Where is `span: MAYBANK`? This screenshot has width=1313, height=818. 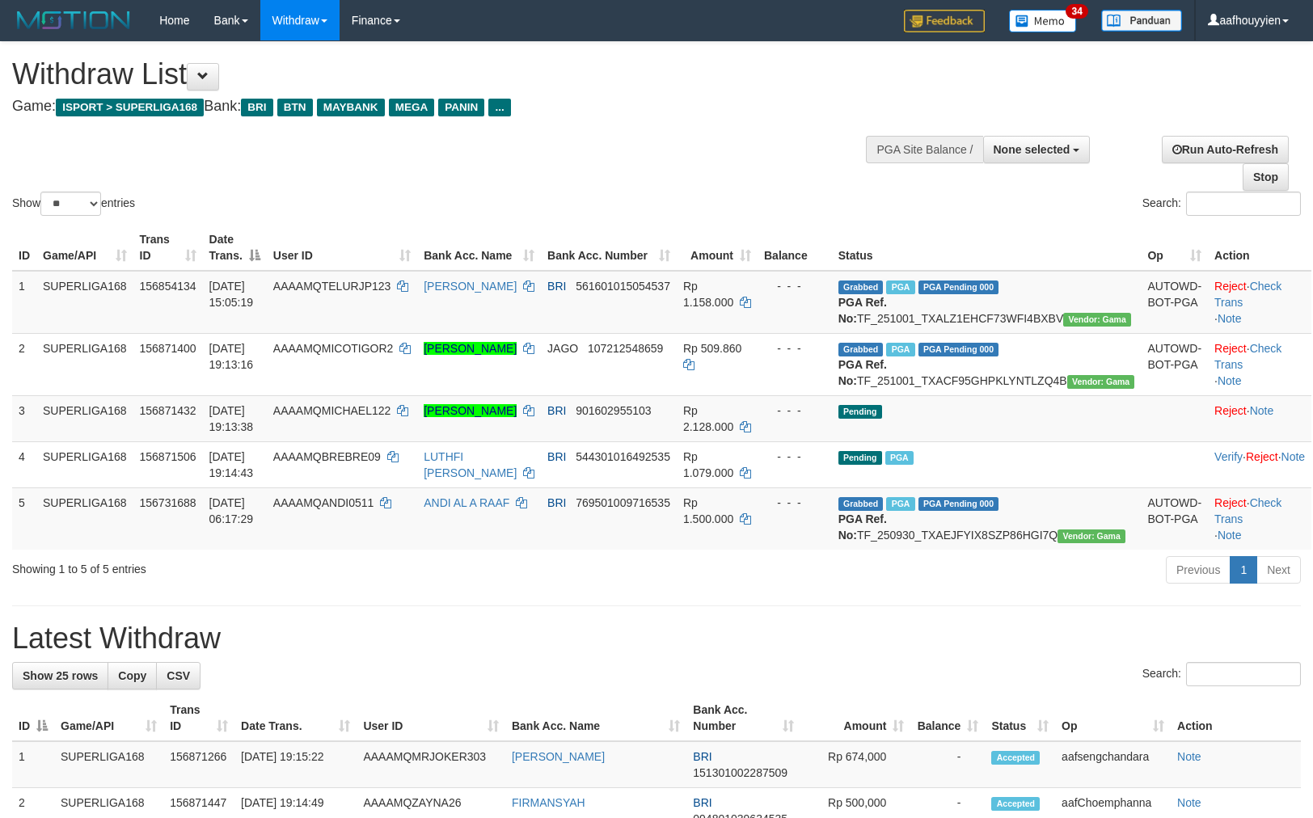
span: MAYBANK is located at coordinates (351, 108).